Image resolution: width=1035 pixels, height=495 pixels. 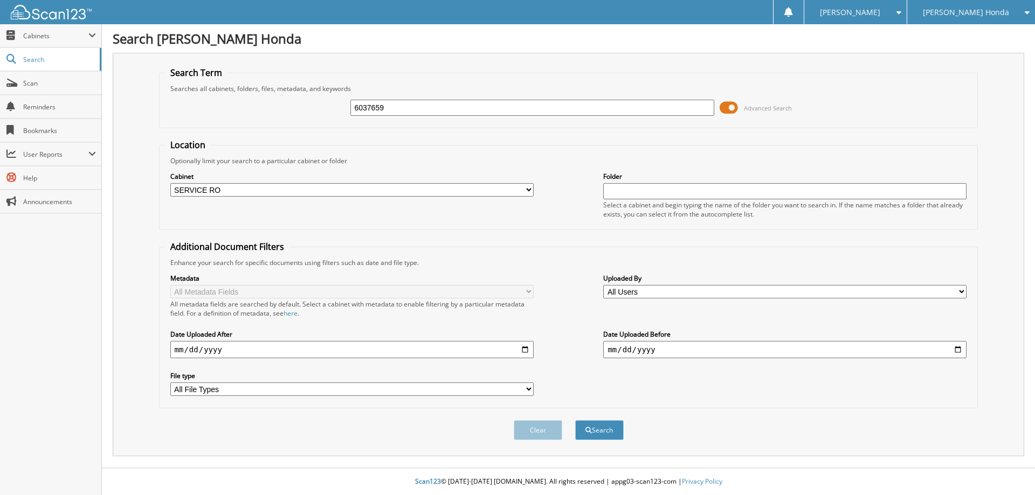 I want to click on span: User Reports, so click(x=55, y=154).